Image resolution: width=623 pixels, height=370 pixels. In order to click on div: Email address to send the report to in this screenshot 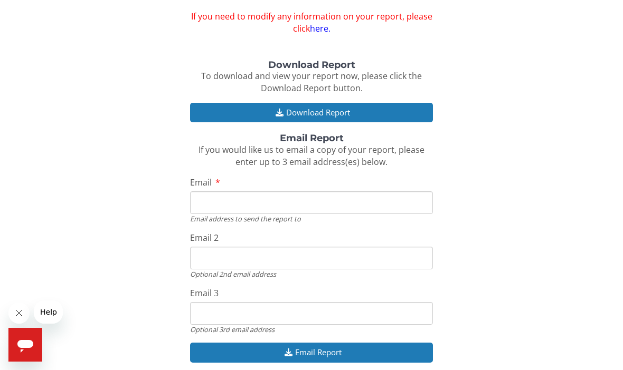, I will do `click(311, 219)`.